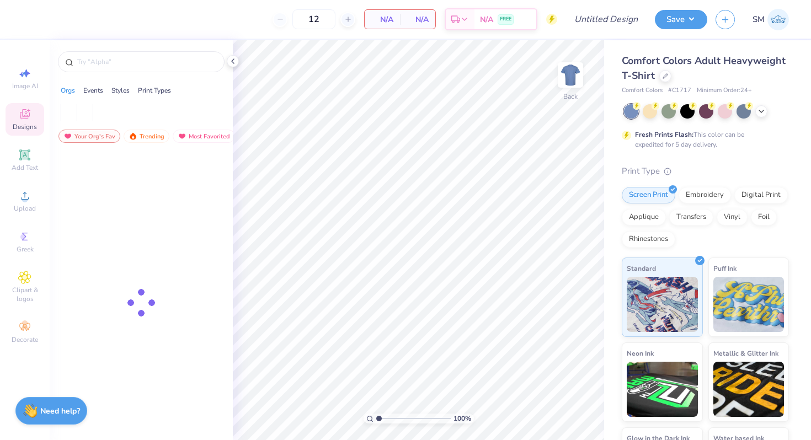  I want to click on div: Transfers, so click(691, 217).